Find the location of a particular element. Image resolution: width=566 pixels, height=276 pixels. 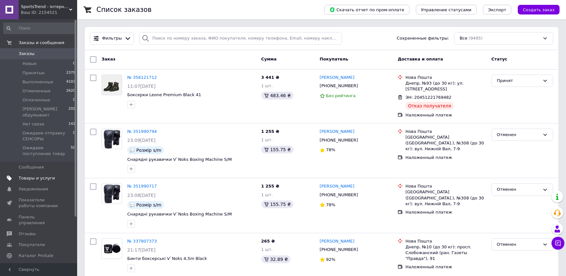

span: Управление статусами is located at coordinates (446, 10).